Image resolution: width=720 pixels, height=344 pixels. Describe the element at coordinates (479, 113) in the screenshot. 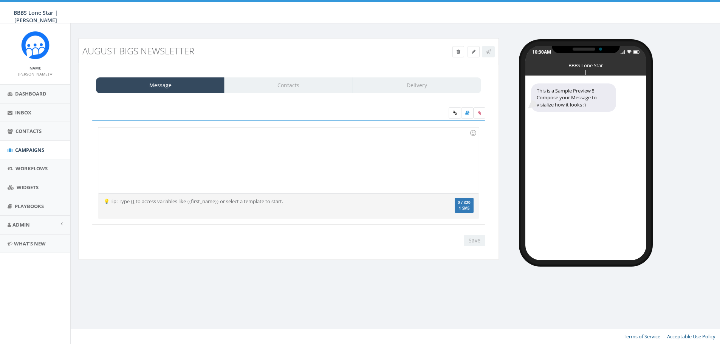

I see `span: Attach your media` at that location.